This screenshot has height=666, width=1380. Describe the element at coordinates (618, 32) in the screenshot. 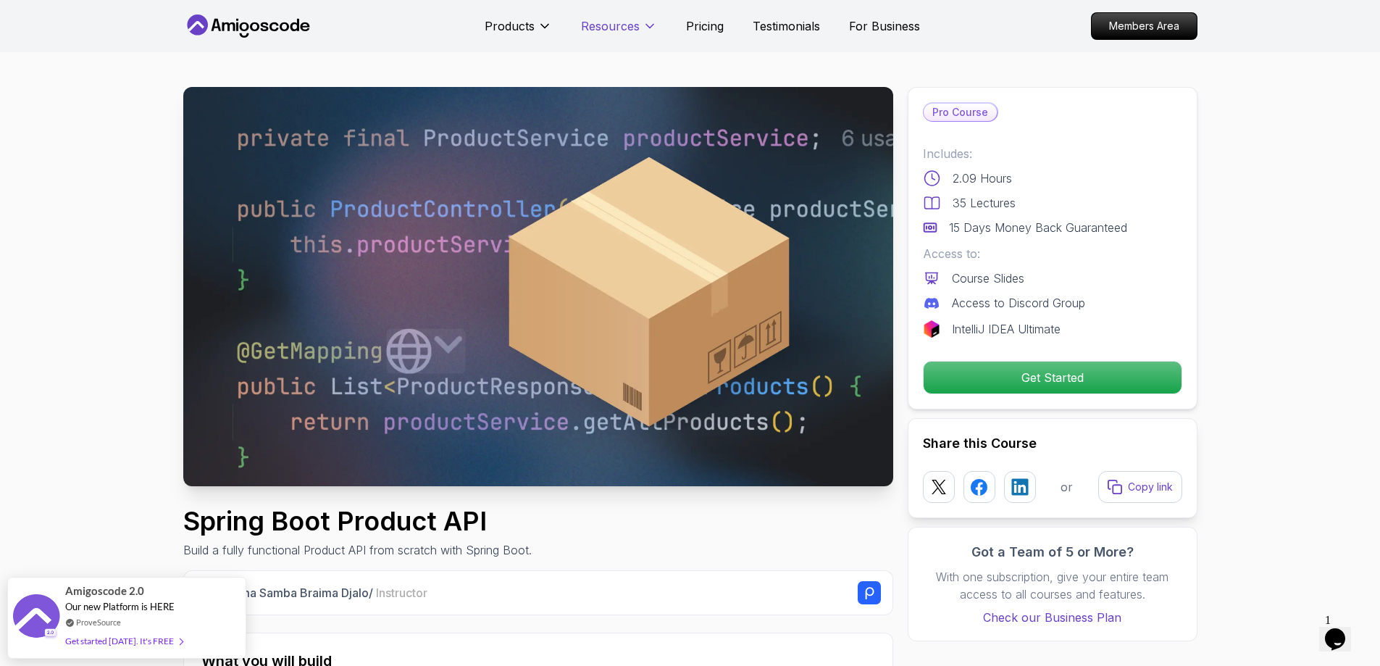

I see `button: Resources` at that location.